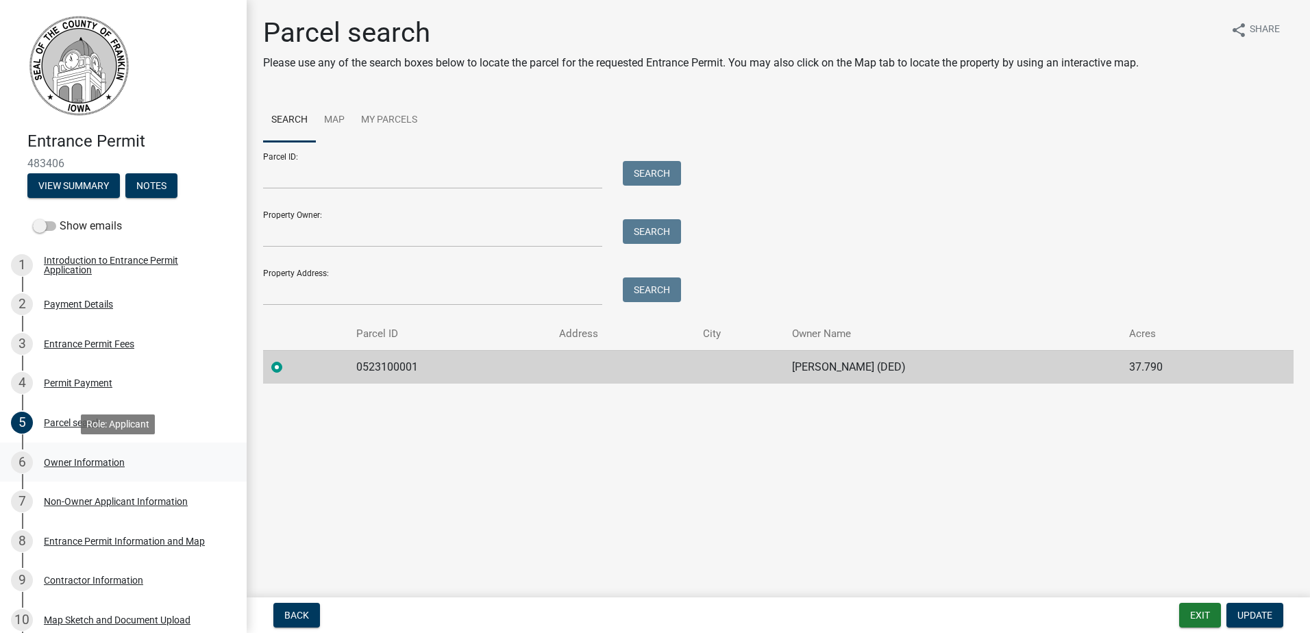  What do you see at coordinates (297, 615) in the screenshot?
I see `span: Back` at bounding box center [297, 615].